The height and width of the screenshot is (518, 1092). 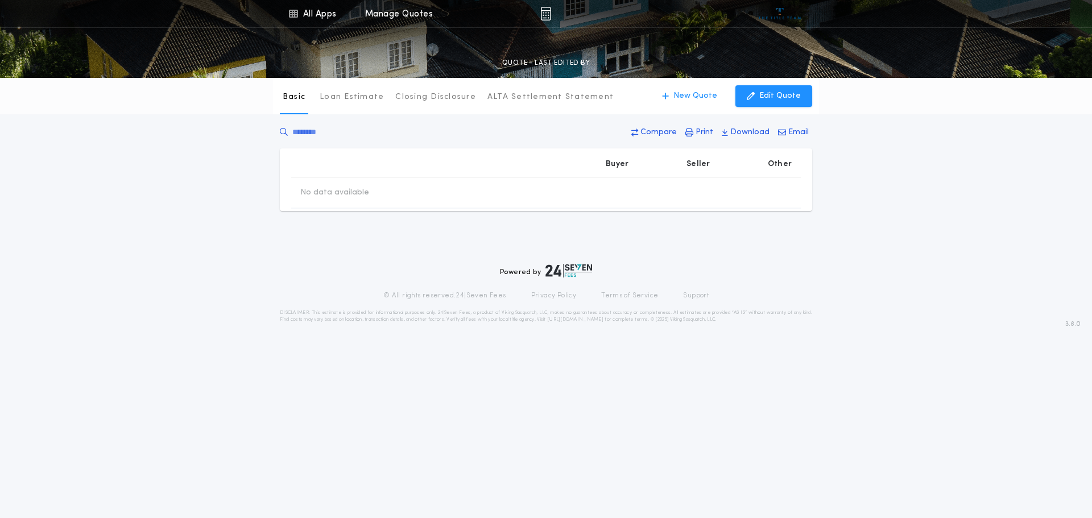 I want to click on p: Loan Estimate, so click(x=351, y=97).